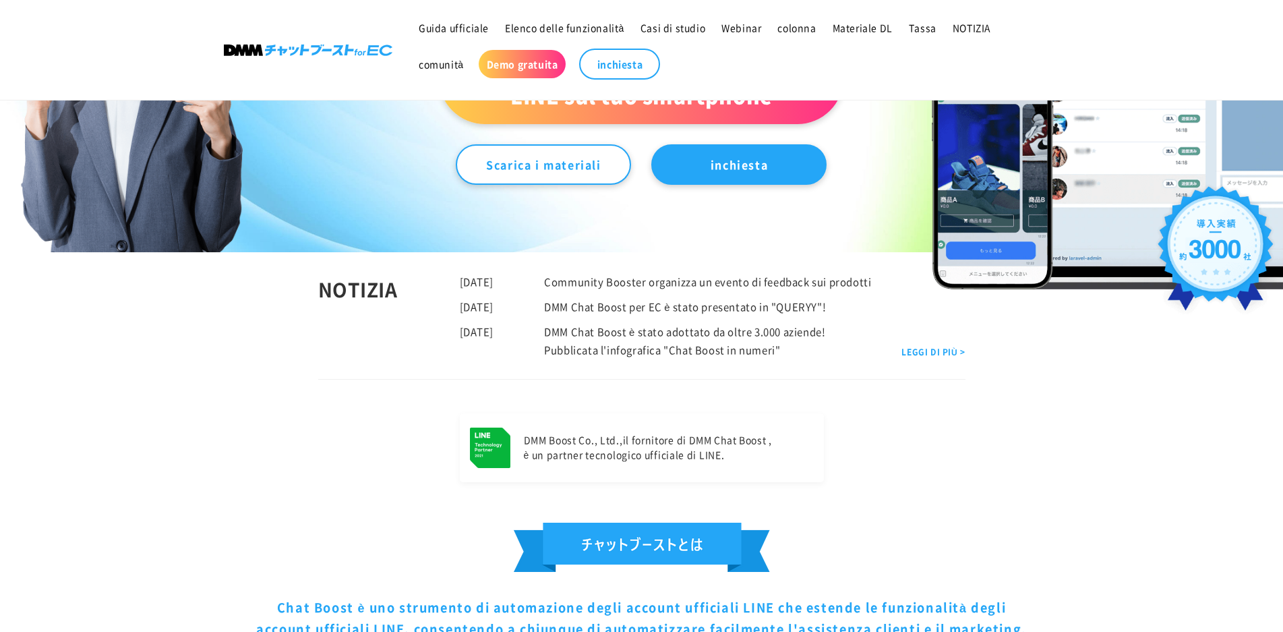 Image resolution: width=1283 pixels, height=632 pixels. I want to click on a: DMM Chat Boost per EC è stato presentato in "QUERYY"!, so click(685, 306).